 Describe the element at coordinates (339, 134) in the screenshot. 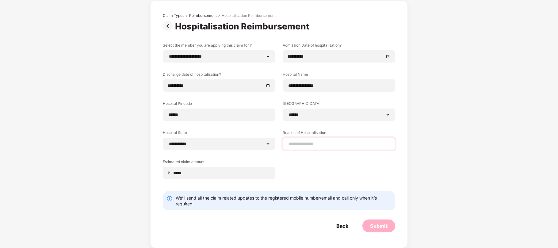

I see `label: Reason of Hospitalisation` at that location.